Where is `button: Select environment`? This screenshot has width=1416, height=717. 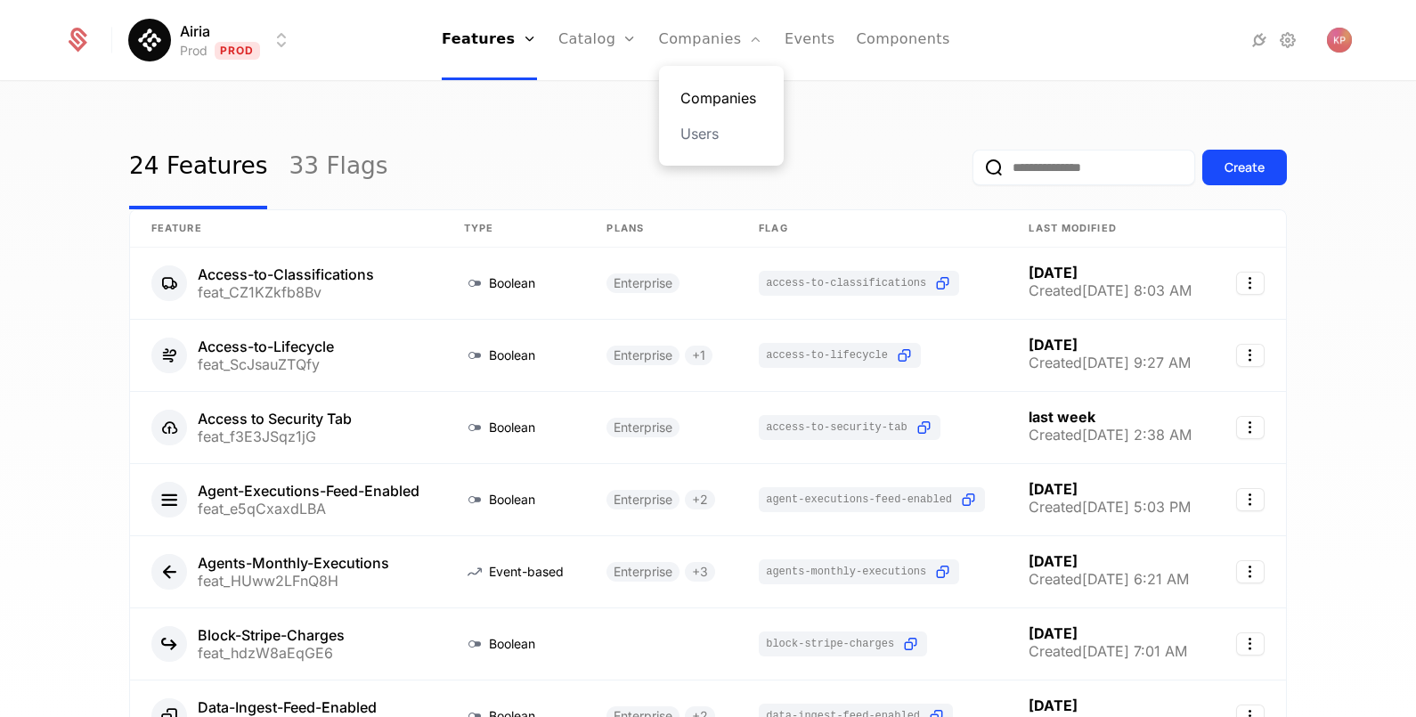
button: Select environment is located at coordinates (213, 40).